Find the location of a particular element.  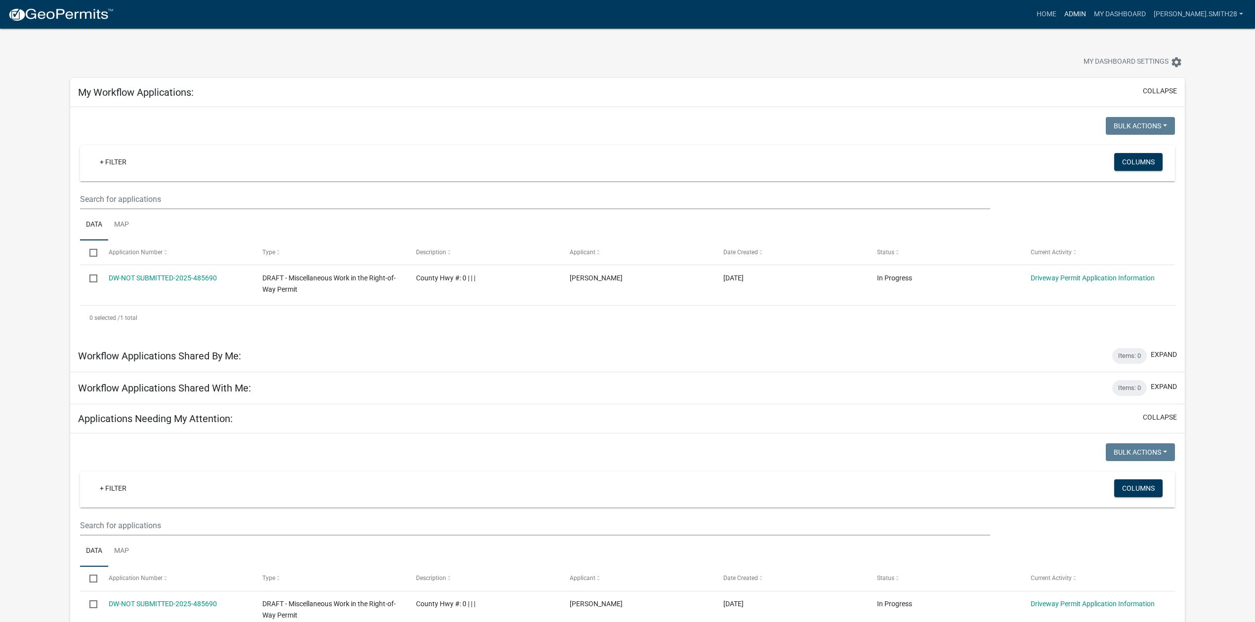

div: collapse is located at coordinates (627, 223).